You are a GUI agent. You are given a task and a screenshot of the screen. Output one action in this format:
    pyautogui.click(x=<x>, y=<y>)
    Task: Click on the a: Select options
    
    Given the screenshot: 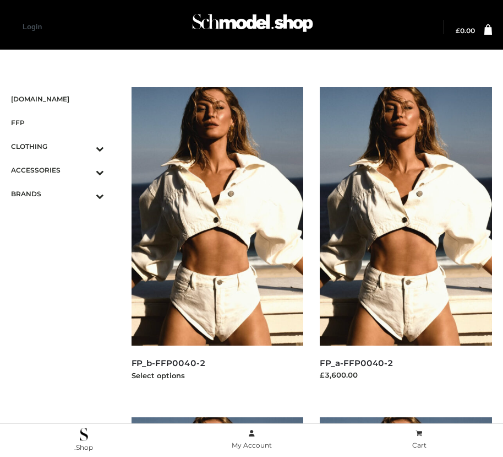 What is the action you would take?
    pyautogui.click(x=158, y=375)
    